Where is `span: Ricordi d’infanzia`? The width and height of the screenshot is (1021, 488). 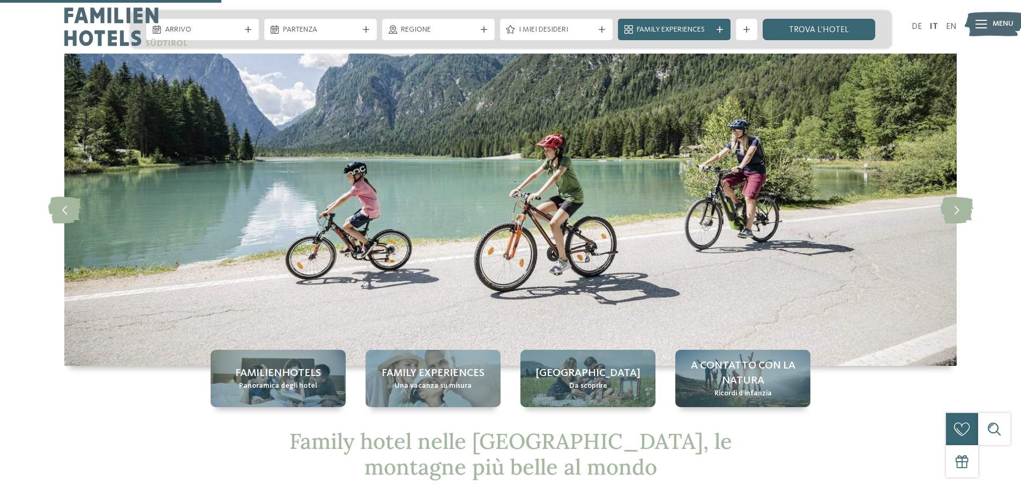 span: Ricordi d’infanzia is located at coordinates (743, 394).